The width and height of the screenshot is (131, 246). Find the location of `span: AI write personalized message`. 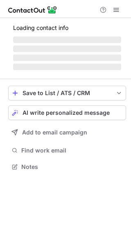

span: AI write personalized message is located at coordinates (66, 113).